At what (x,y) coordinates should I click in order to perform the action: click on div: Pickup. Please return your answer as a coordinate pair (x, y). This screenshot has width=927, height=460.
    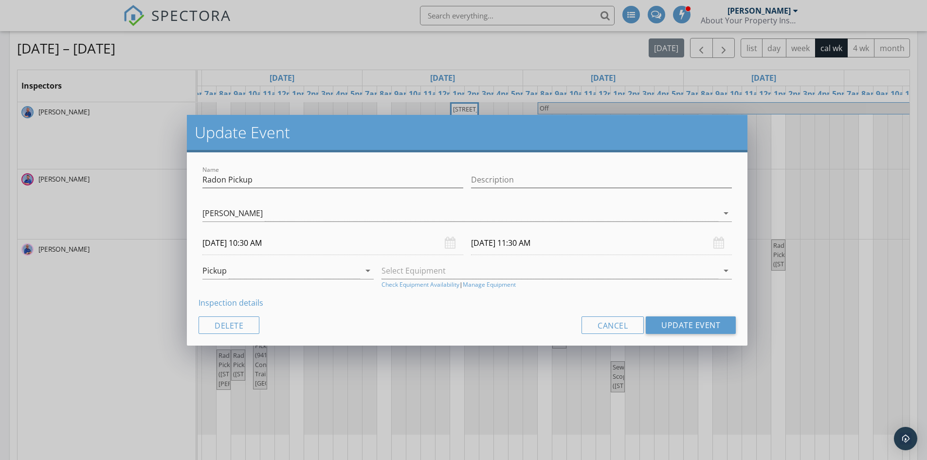
    Looking at the image, I should click on (215, 271).